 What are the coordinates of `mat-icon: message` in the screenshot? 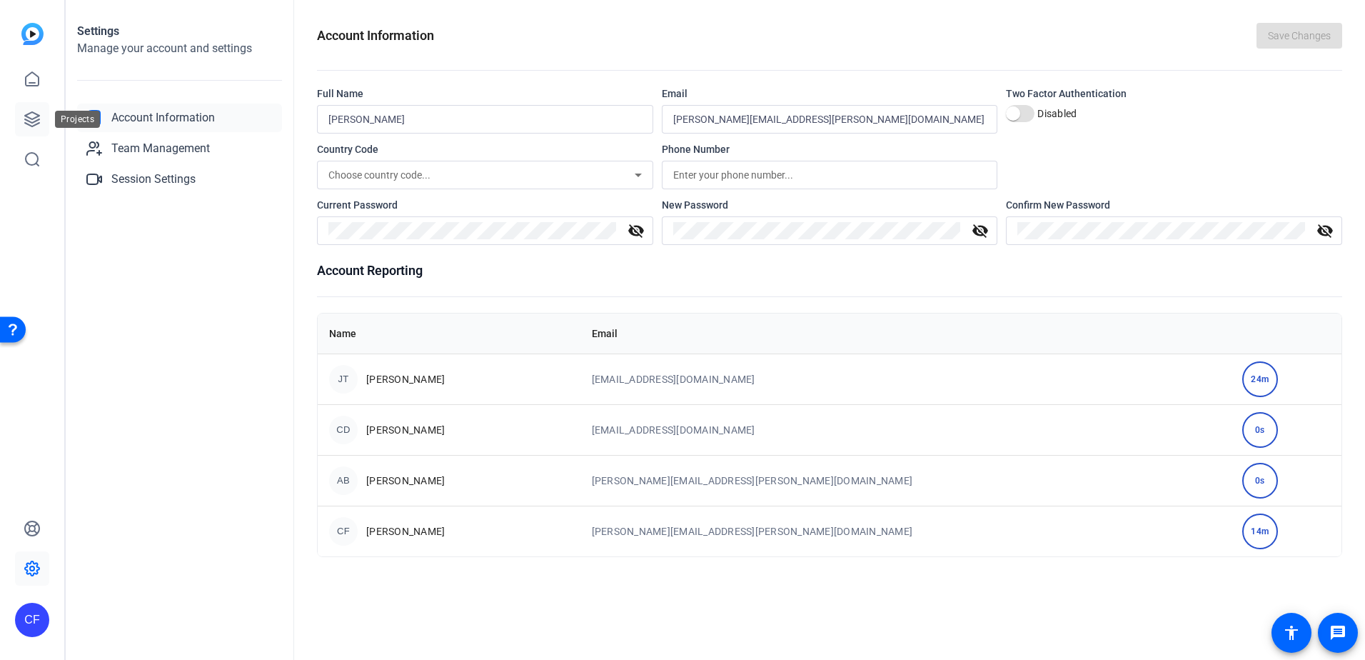 It's located at (1338, 633).